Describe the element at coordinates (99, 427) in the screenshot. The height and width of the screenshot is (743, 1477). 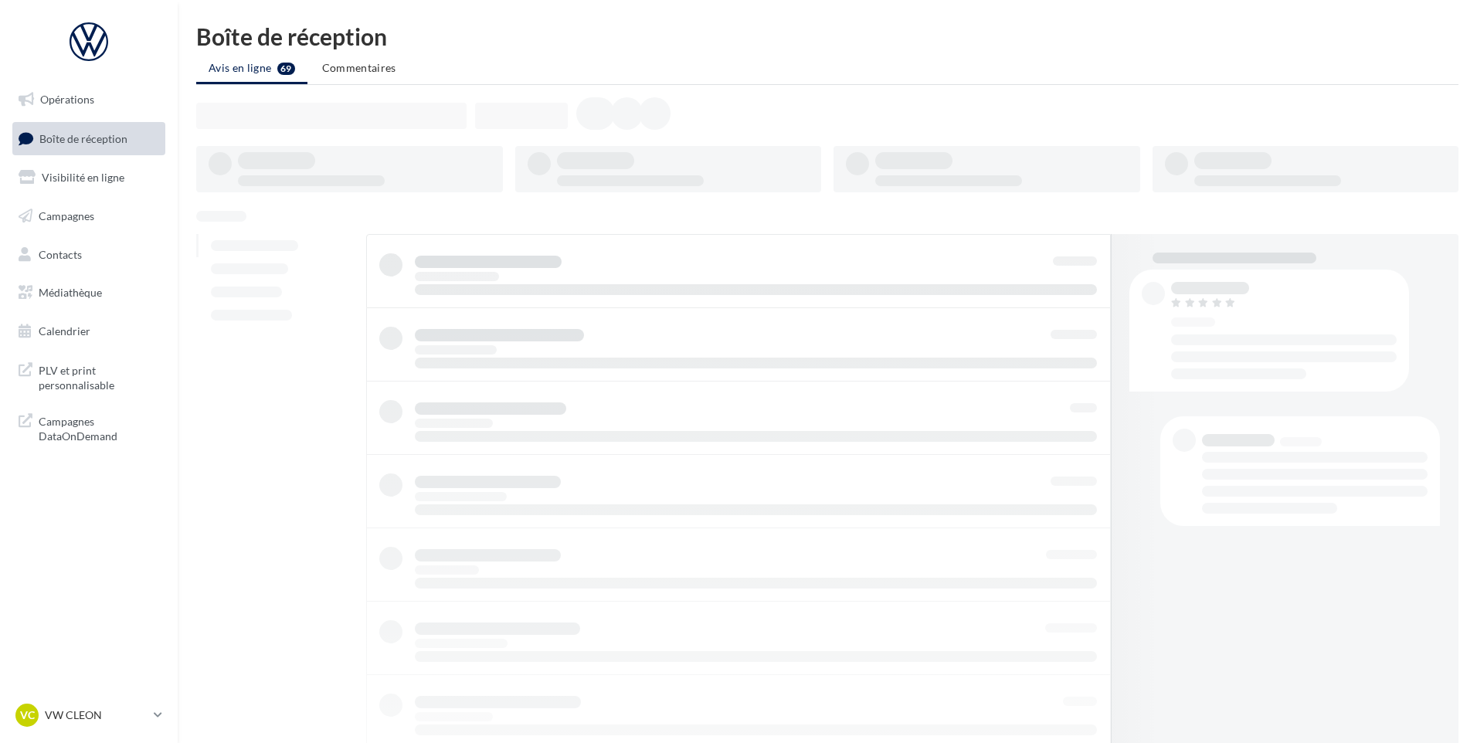
I see `span: Campagnes DataOnDemand` at that location.